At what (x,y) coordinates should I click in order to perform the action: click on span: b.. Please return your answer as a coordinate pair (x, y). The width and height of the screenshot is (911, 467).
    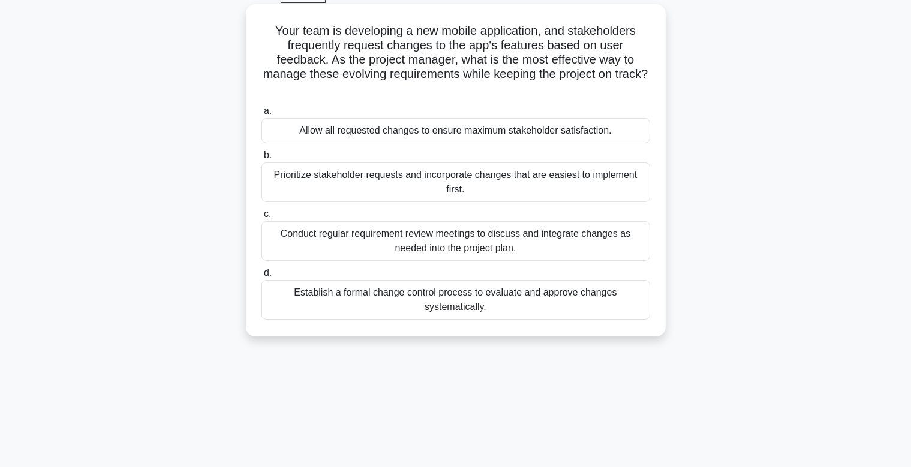
    Looking at the image, I should click on (268, 155).